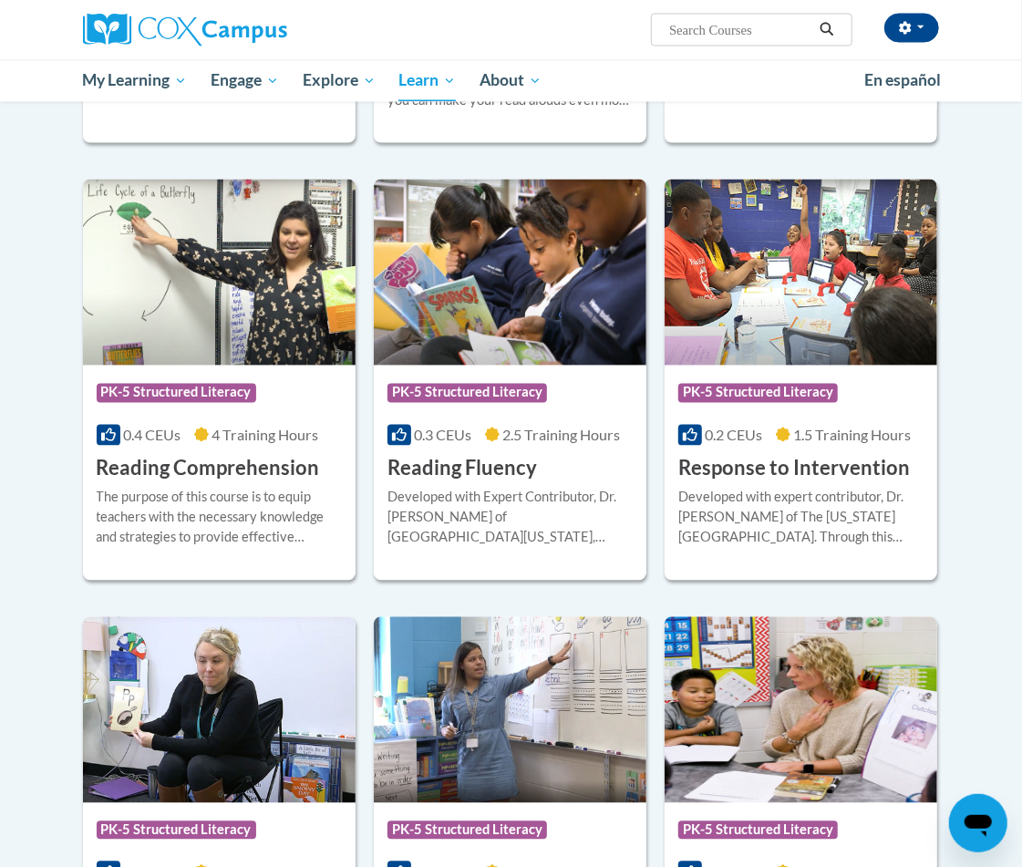  I want to click on a: Course LogoPK-5 Structured Literacy0.2 CEUs1.5 Training Hours Response to InterventionDeveloped w..., so click(801, 380).